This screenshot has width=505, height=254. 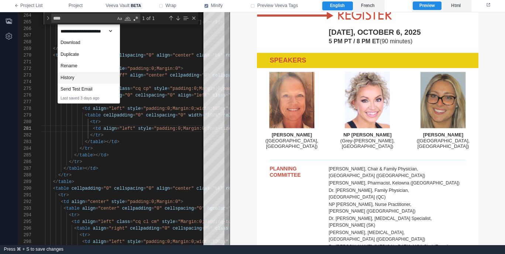 I want to click on div: 292, so click(x=25, y=202).